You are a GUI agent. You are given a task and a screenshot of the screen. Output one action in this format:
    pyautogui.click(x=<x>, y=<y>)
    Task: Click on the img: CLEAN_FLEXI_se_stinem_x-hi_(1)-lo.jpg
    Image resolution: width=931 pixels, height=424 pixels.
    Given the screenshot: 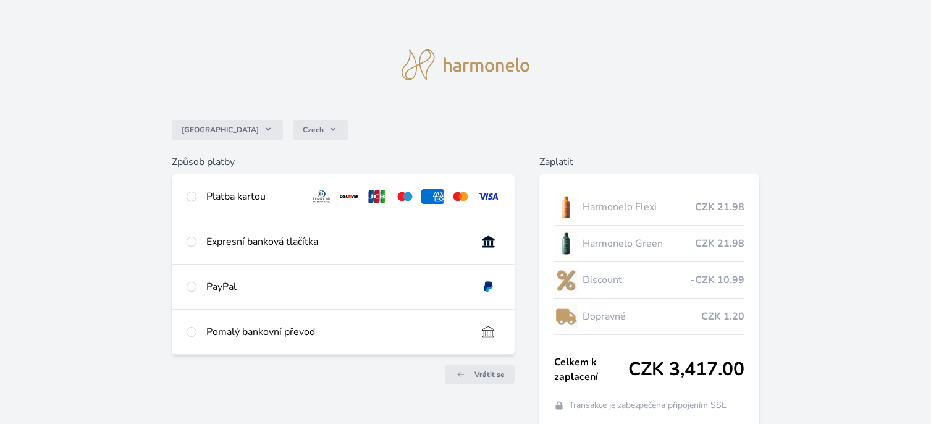 What is the action you would take?
    pyautogui.click(x=566, y=207)
    